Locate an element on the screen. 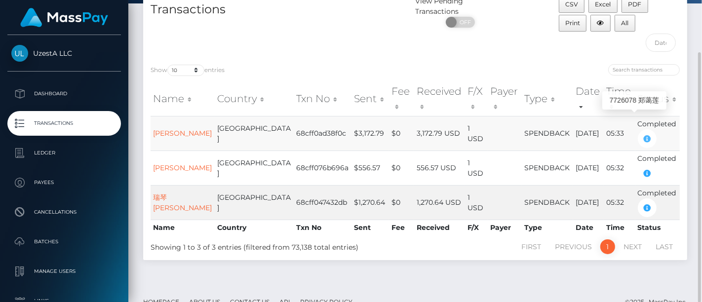 This screenshot has width=702, height=302. th: Received is located at coordinates (440, 228).